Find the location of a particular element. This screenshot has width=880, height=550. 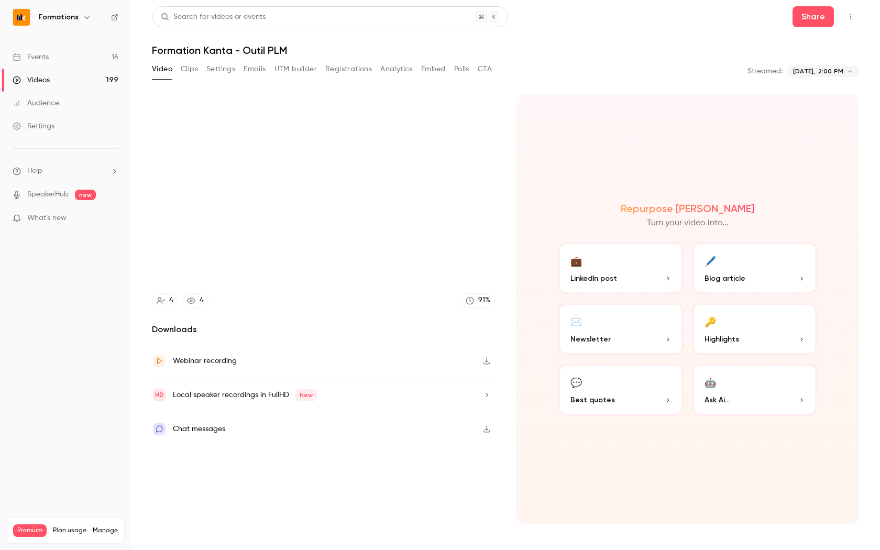

span: LinkedIn post is located at coordinates (594, 278).